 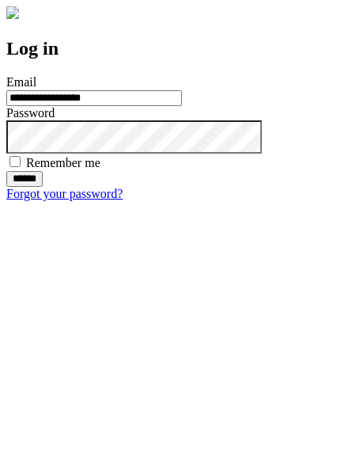 What do you see at coordinates (63, 162) in the screenshot?
I see `label: Remember me` at bounding box center [63, 162].